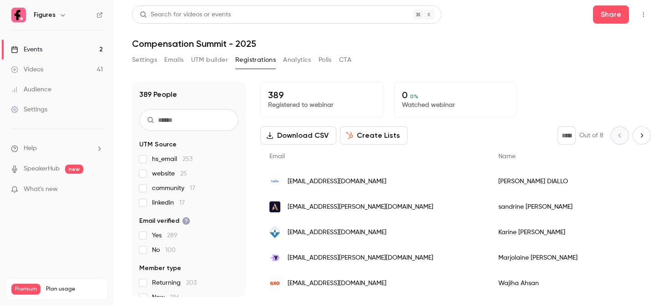  I want to click on img: hellio.com, so click(275, 181).